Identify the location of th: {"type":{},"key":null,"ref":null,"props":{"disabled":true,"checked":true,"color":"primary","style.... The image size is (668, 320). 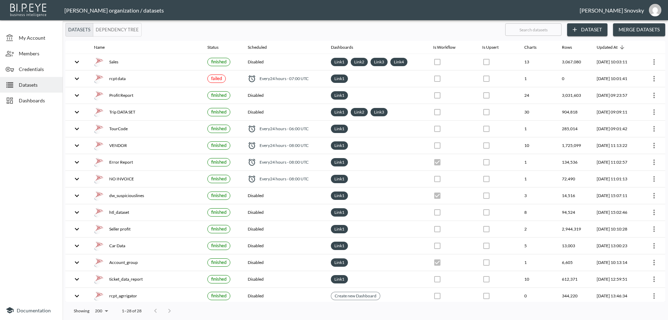
(452, 162).